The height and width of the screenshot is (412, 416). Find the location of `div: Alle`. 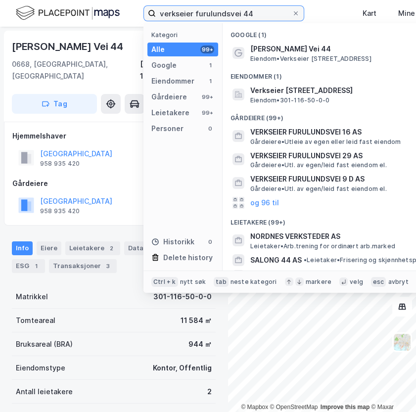

div: Alle is located at coordinates (158, 49).